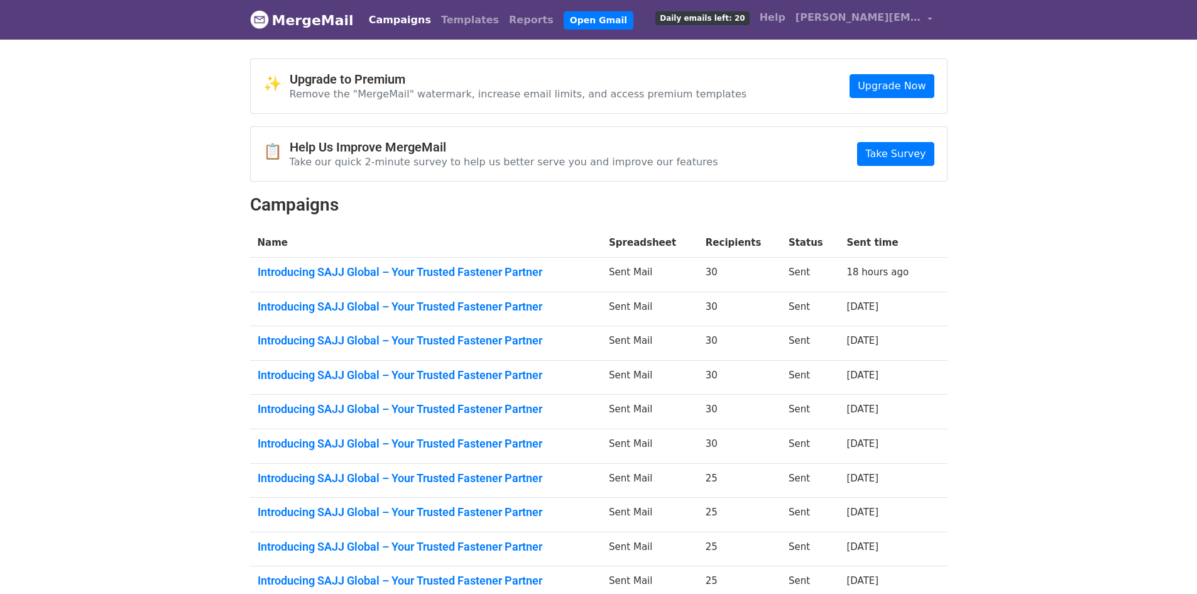 This screenshot has height=594, width=1197. I want to click on a: Take Survey, so click(895, 154).